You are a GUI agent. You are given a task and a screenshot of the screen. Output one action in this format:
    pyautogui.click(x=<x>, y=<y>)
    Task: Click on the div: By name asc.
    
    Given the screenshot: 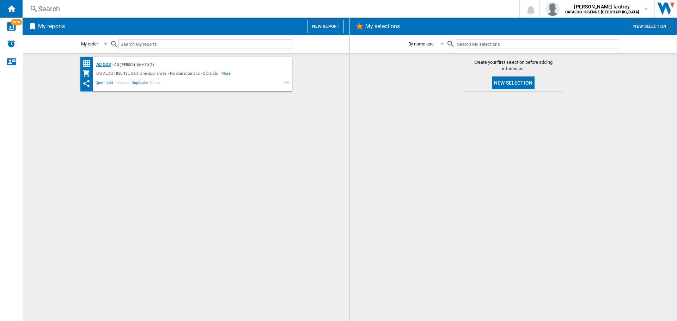 What is the action you would take?
    pyautogui.click(x=421, y=44)
    